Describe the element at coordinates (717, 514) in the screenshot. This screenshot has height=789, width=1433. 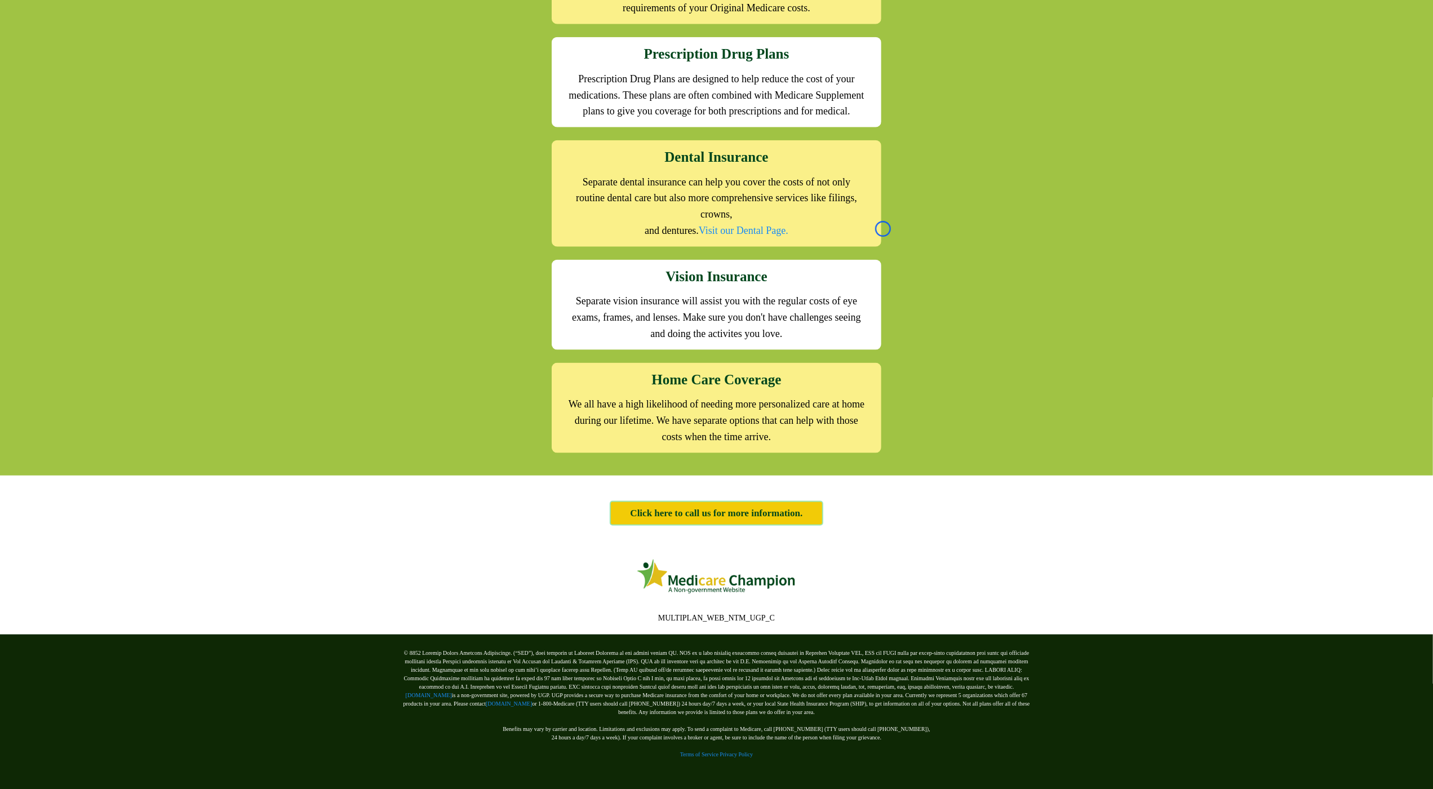
I see `a: Click here to call us for more information.` at that location.